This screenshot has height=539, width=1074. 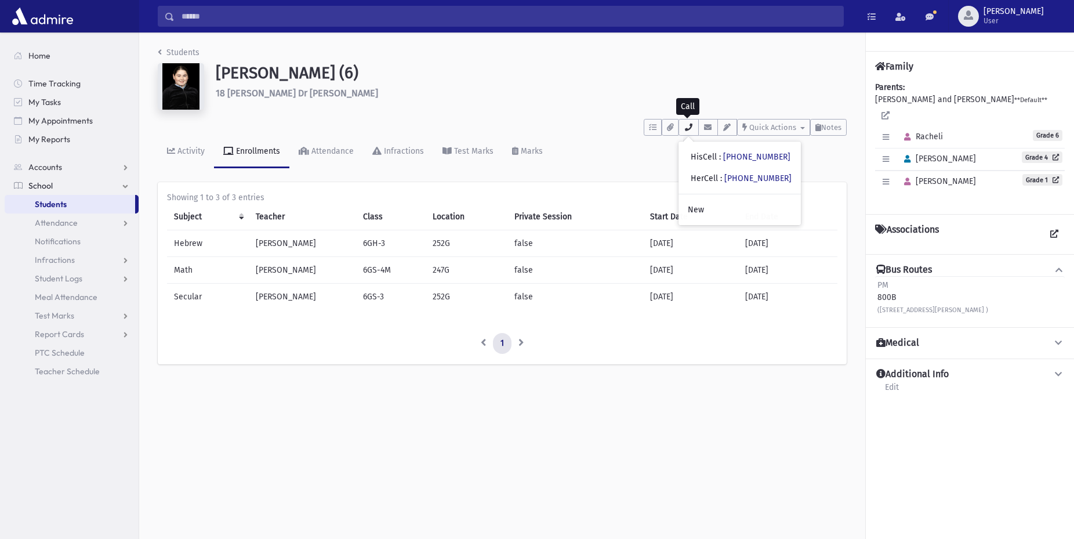 What do you see at coordinates (970, 343) in the screenshot?
I see `button: Medical` at bounding box center [970, 343].